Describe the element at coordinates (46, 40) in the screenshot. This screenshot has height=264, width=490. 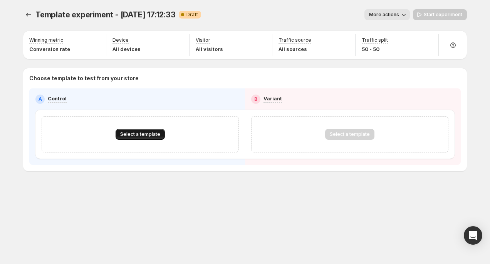
I see `p: Winning metric` at that location.